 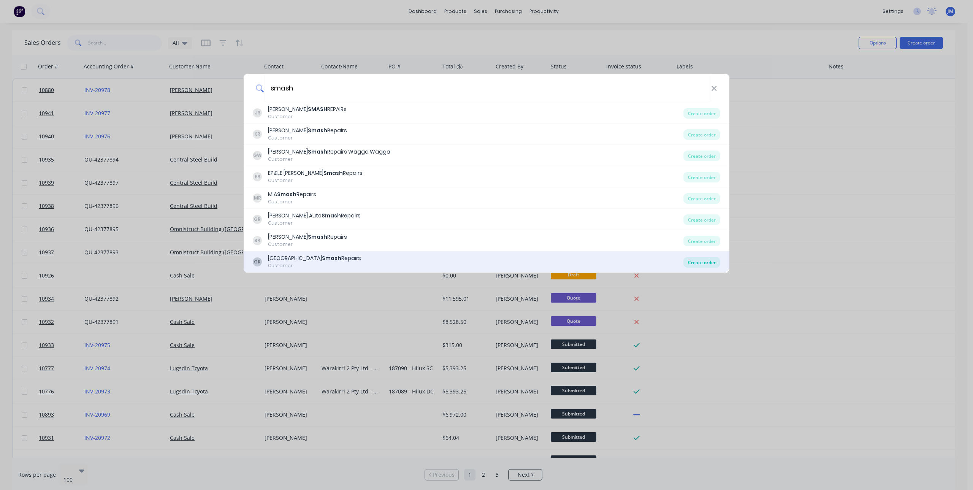 I want to click on div: JR, so click(x=257, y=113).